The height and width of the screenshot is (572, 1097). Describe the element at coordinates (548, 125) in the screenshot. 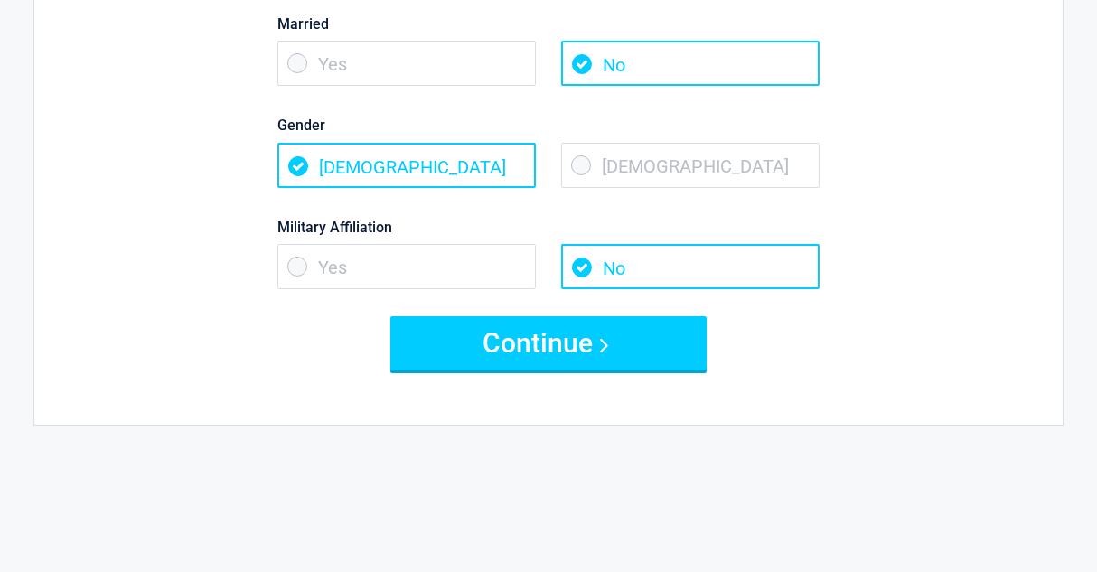

I see `label: Gender` at that location.